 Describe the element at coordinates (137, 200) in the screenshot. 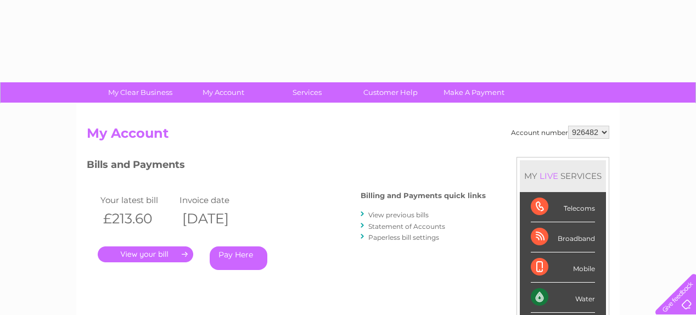

I see `td: Your latest bill` at that location.